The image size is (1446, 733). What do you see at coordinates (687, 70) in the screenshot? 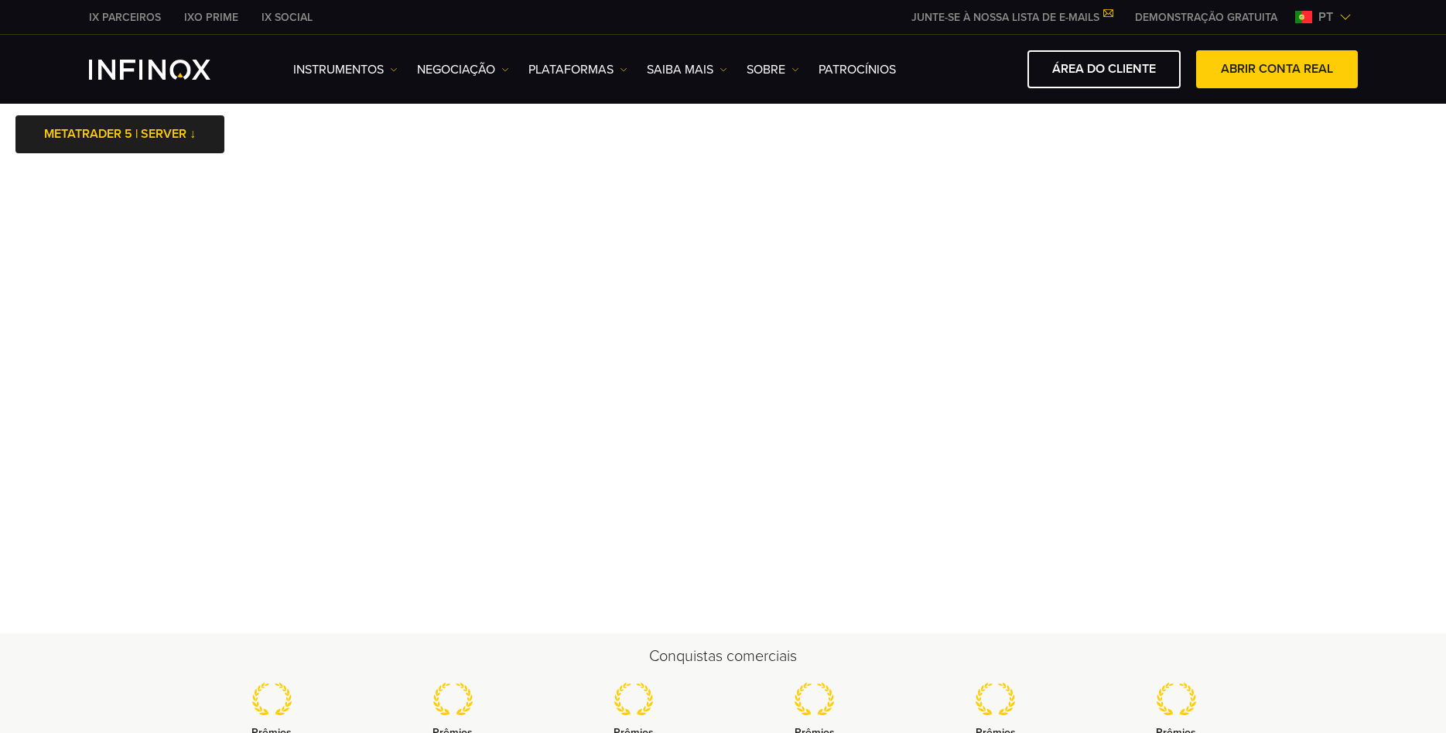
I see `a: Saiba mais` at bounding box center [687, 70].